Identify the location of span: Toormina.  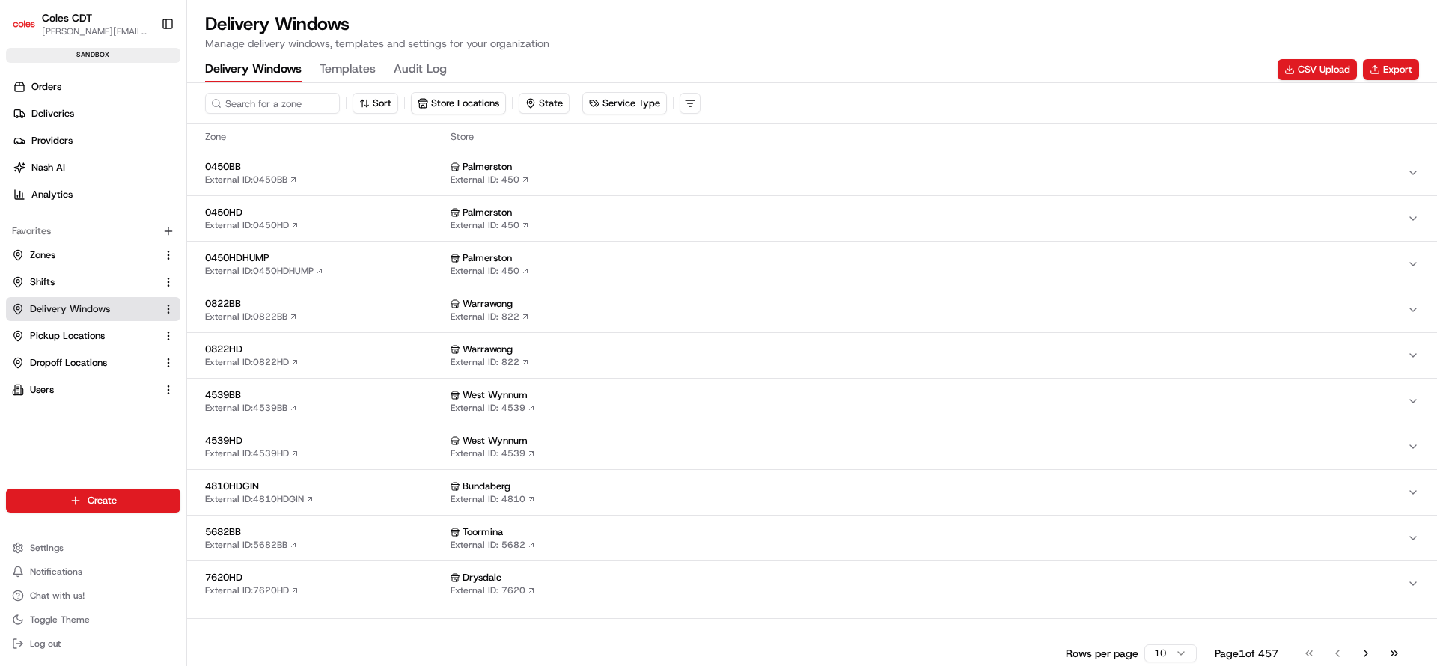
(483, 532).